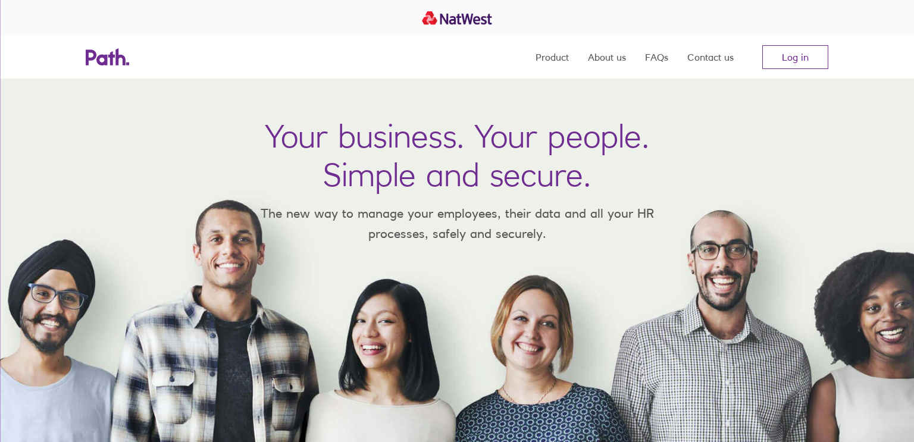  I want to click on h1: Your business. Your people. Simple and secure., so click(457, 155).